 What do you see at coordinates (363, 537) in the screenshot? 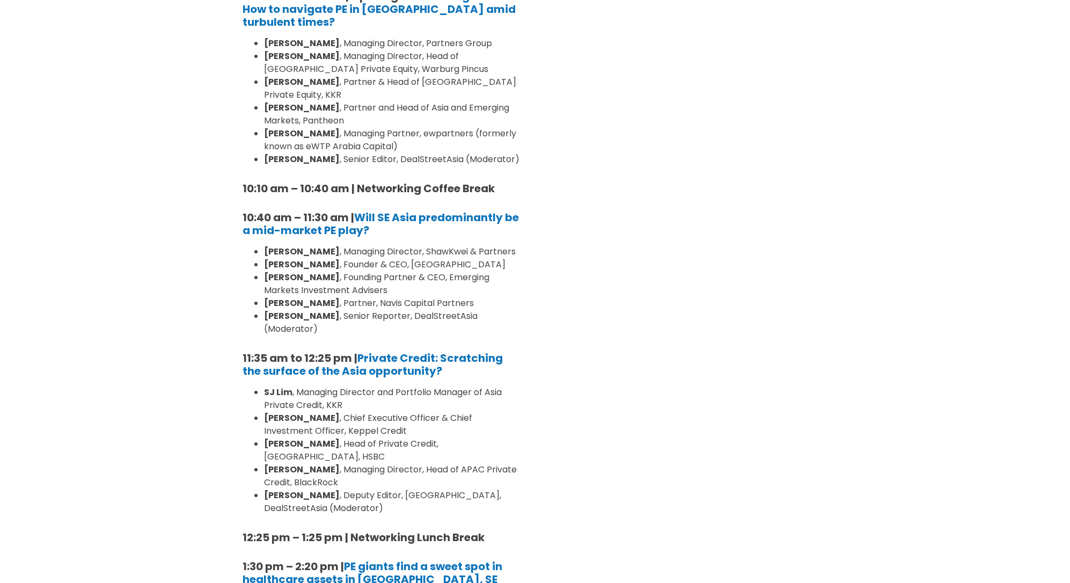
I see `b: 12:25 pm – 1:25 pm | Networking Lunch Break` at bounding box center [363, 537].